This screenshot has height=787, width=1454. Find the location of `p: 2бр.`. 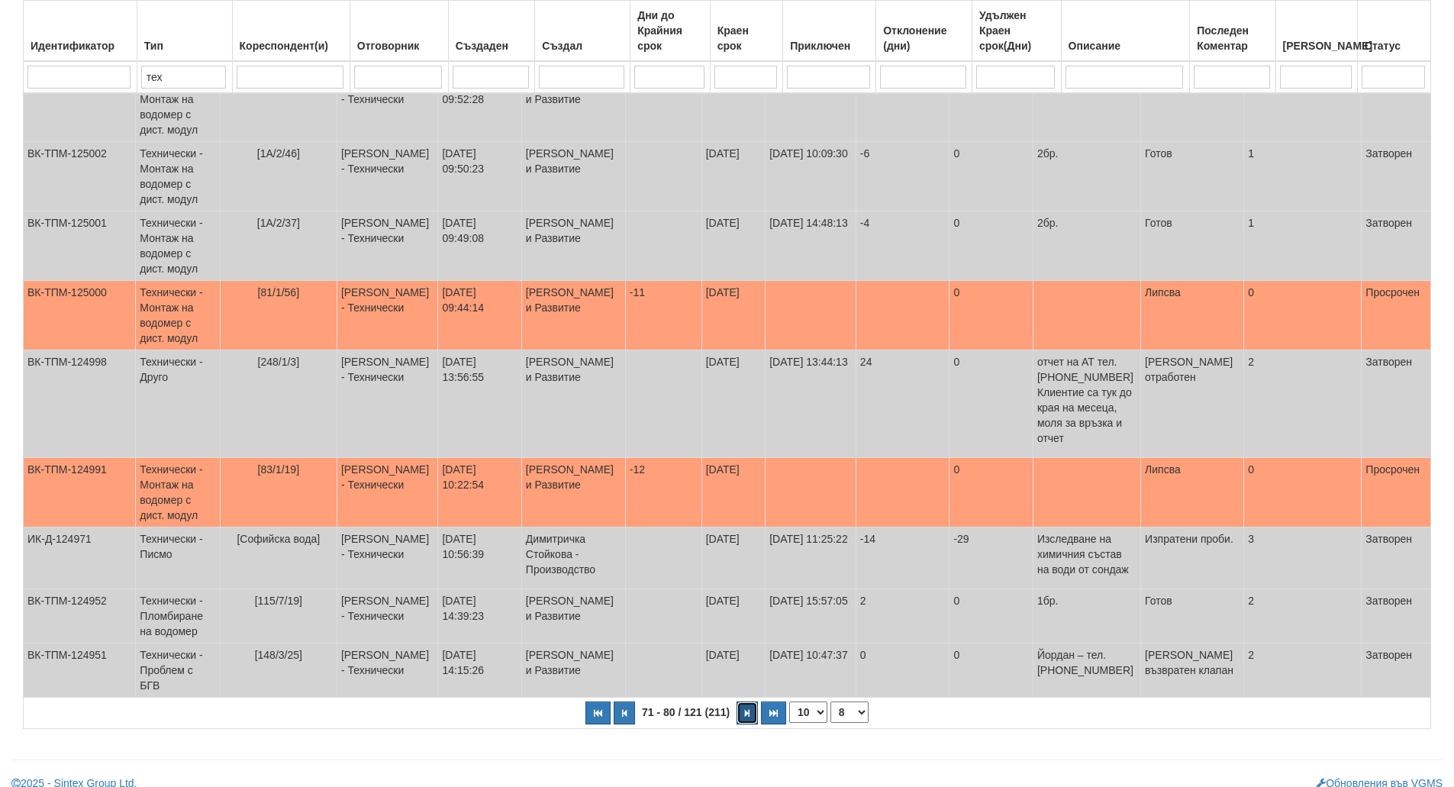

p: 2бр. is located at coordinates (1087, 153).